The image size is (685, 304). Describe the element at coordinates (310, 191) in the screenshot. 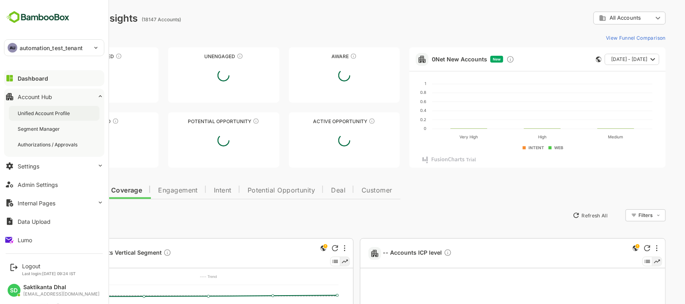

I see `span: Deal` at that location.